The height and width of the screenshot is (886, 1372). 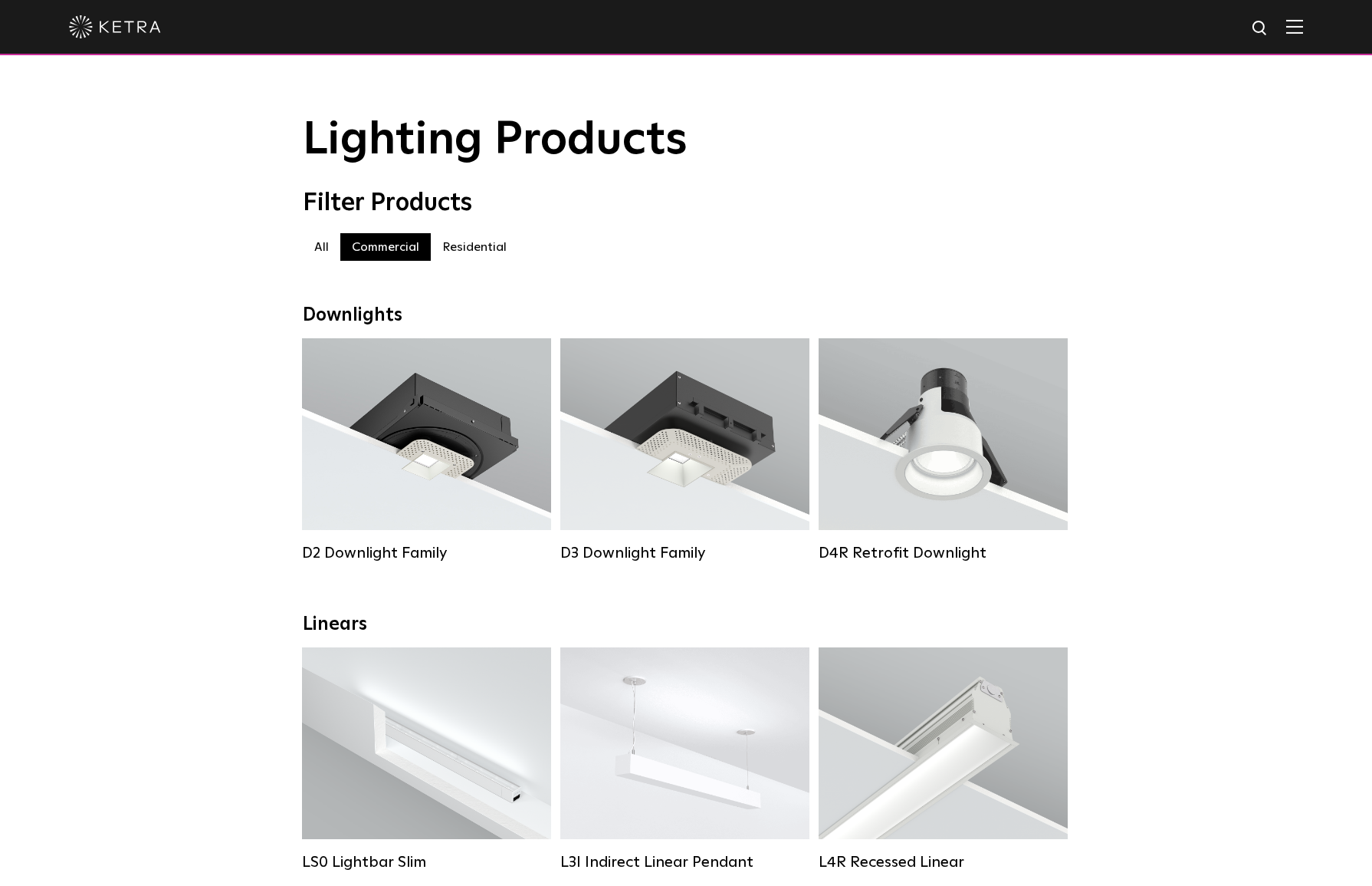 I want to click on div: Downlights, so click(x=686, y=315).